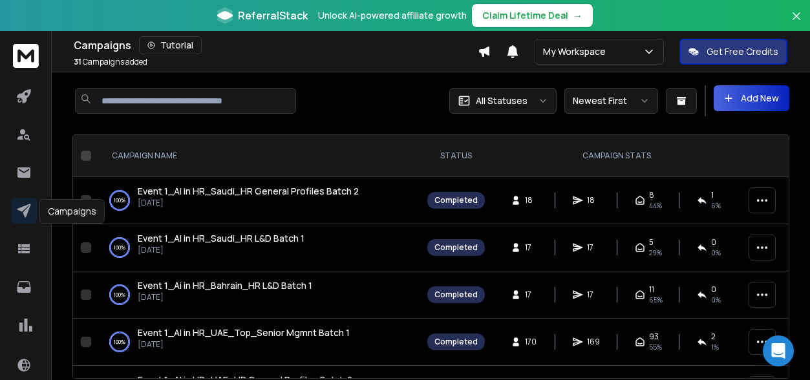 This screenshot has height=380, width=810. I want to click on a: Event 1_Ai in HR_Saudi_HR General Profiles Batch 2, so click(248, 191).